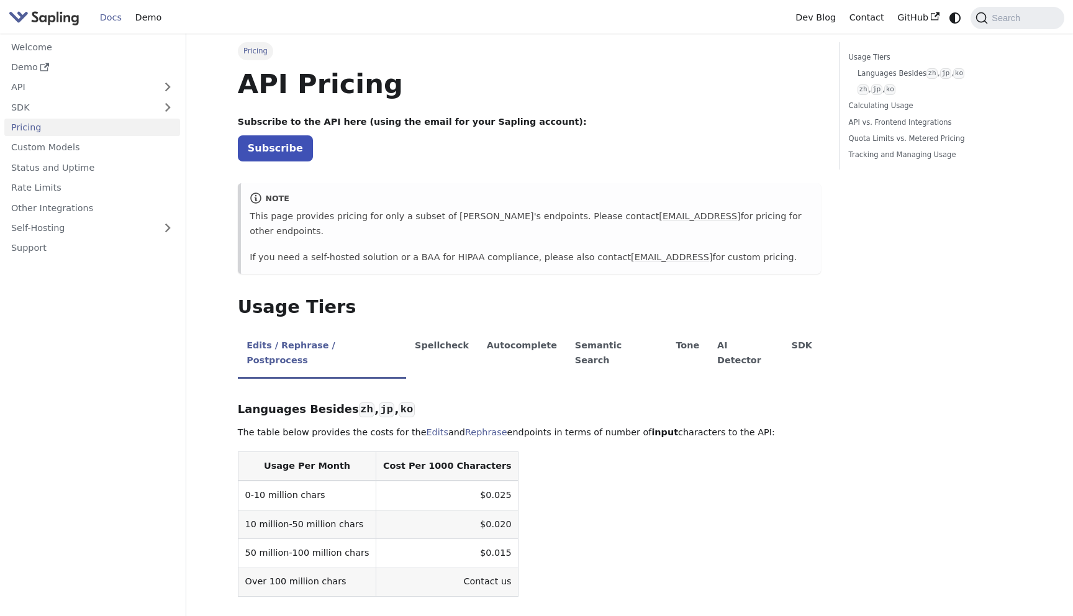 Image resolution: width=1073 pixels, height=616 pixels. I want to click on a: Welcome, so click(92, 47).